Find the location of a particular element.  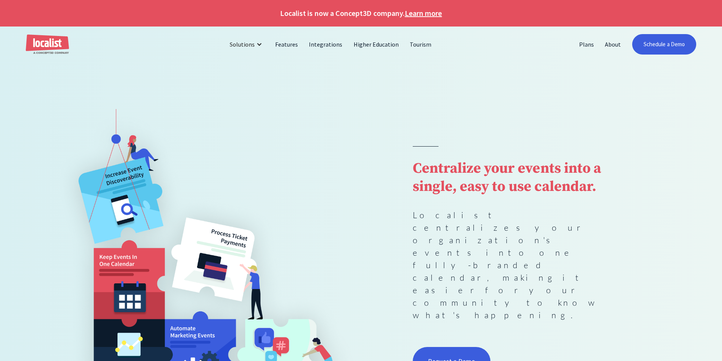

a: About is located at coordinates (613, 44).